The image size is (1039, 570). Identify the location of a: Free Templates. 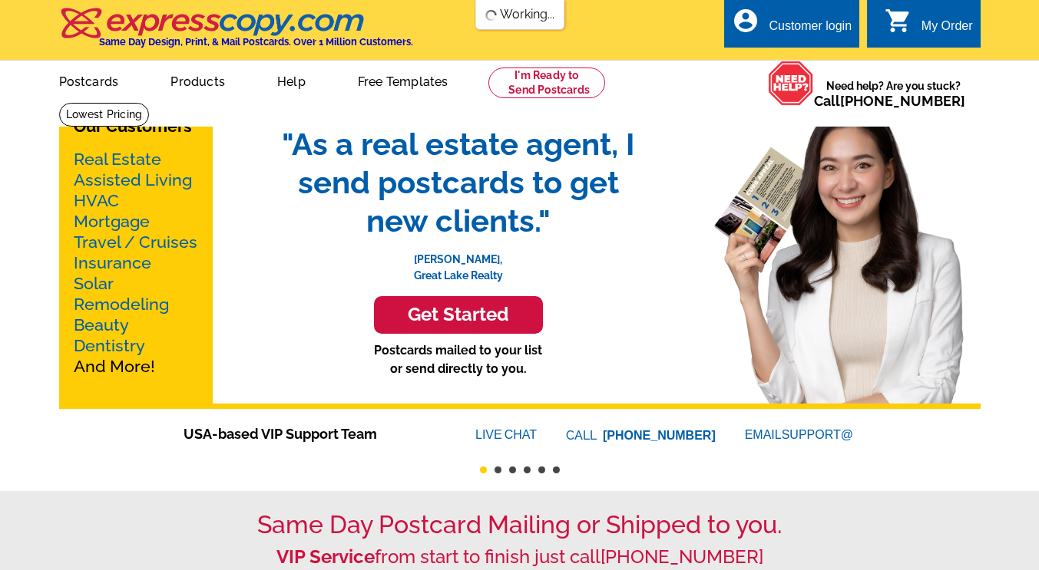
(403, 80).